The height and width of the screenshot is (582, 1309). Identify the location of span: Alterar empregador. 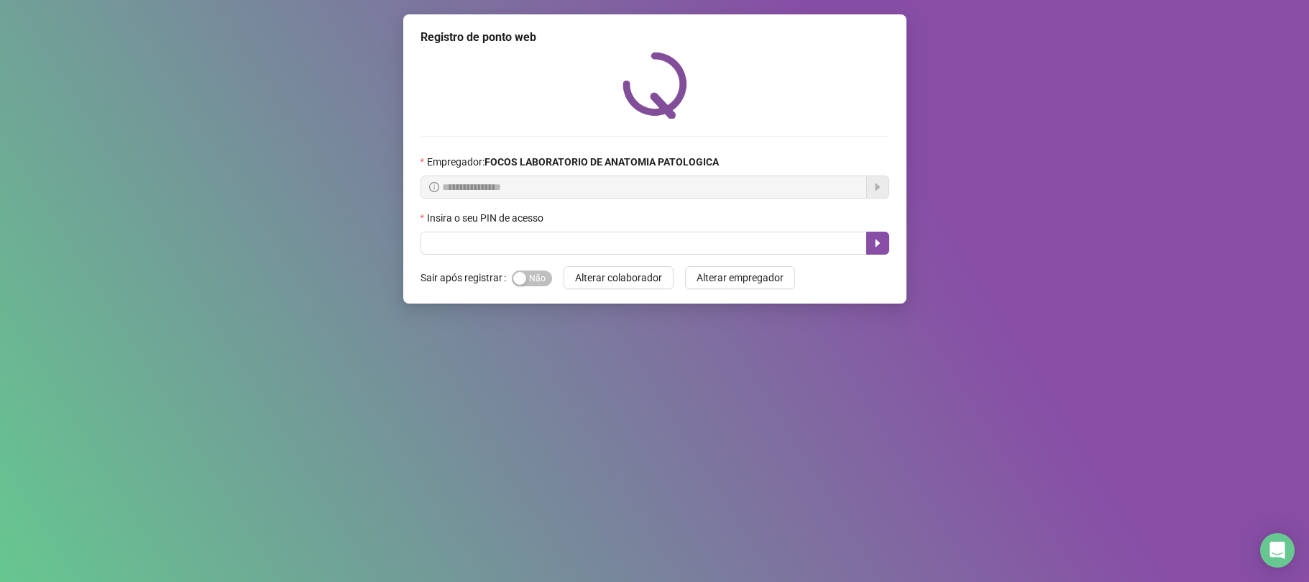
(740, 278).